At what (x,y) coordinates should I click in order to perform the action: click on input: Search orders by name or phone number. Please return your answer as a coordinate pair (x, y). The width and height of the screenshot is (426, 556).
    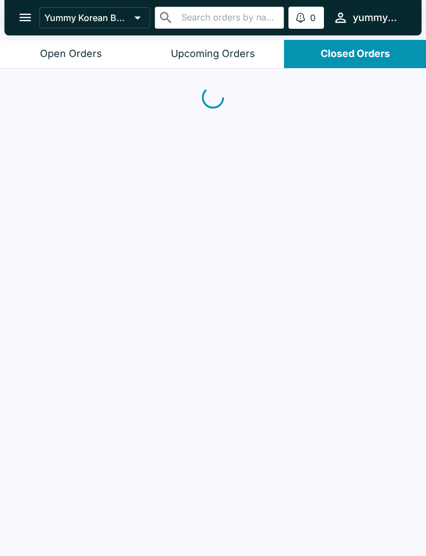
    Looking at the image, I should click on (228, 18).